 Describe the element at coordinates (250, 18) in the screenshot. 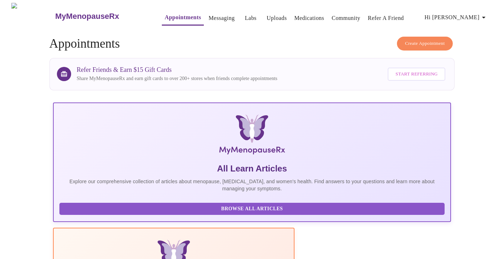

I see `a: Labs` at that location.